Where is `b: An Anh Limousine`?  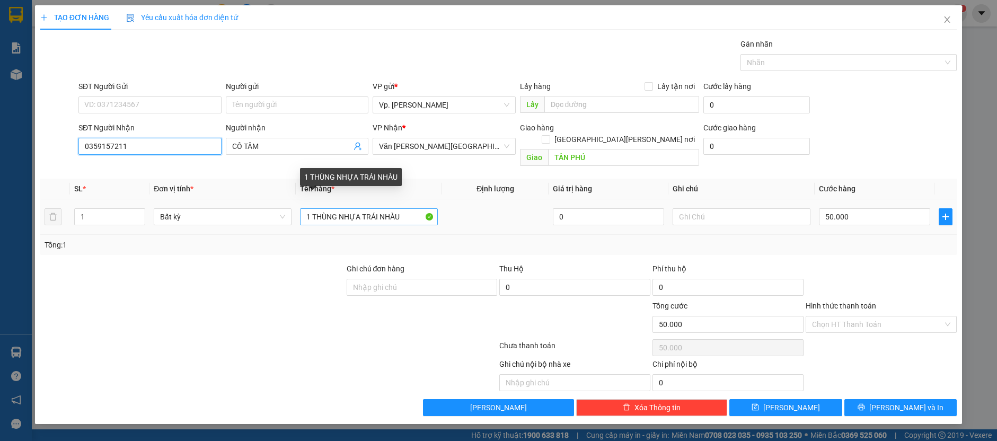
b: An Anh Limousine is located at coordinates (36, 93).